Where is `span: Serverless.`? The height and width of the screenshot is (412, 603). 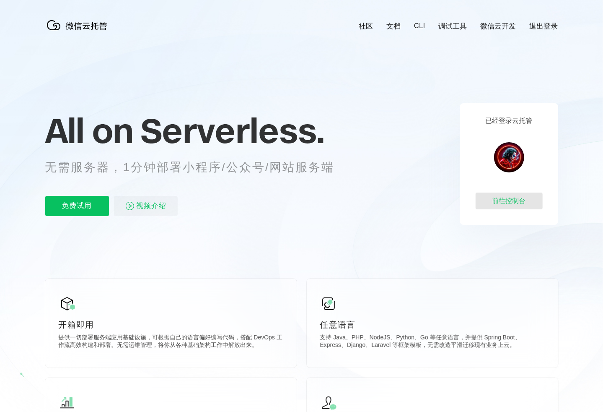
span: Serverless. is located at coordinates (233, 130).